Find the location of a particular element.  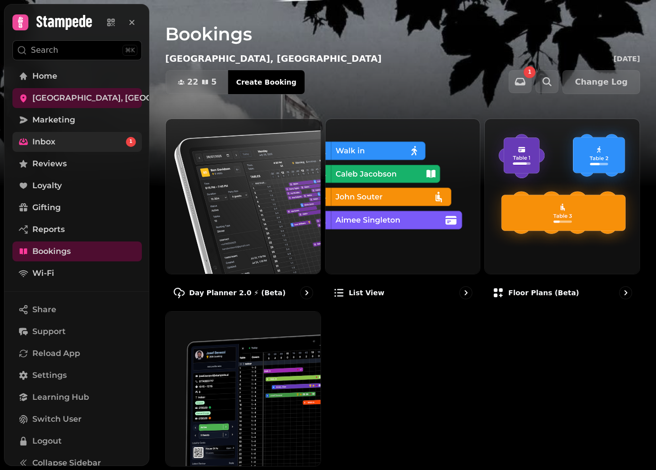

span: 22 is located at coordinates (193, 82).